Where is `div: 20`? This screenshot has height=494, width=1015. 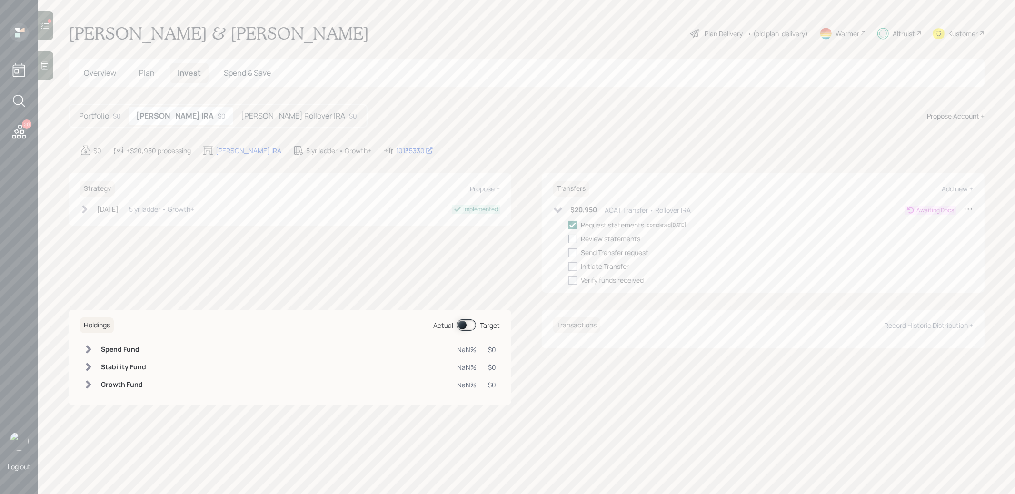 div: 20 is located at coordinates (27, 124).